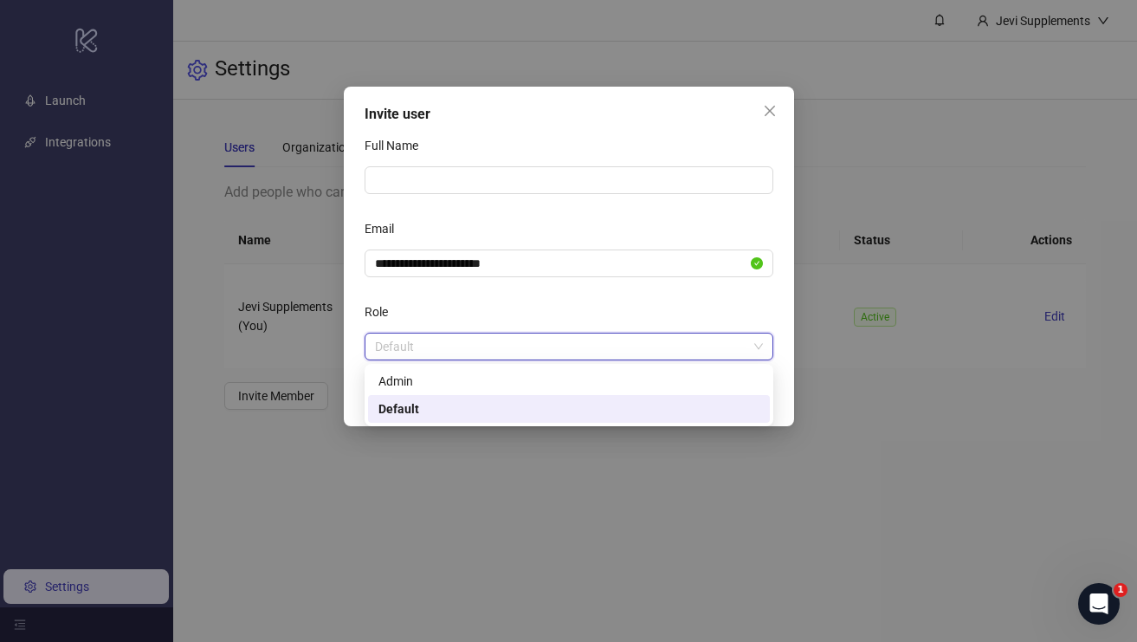 The width and height of the screenshot is (1137, 642). What do you see at coordinates (569, 114) in the screenshot?
I see `div: Invite user` at bounding box center [569, 114].